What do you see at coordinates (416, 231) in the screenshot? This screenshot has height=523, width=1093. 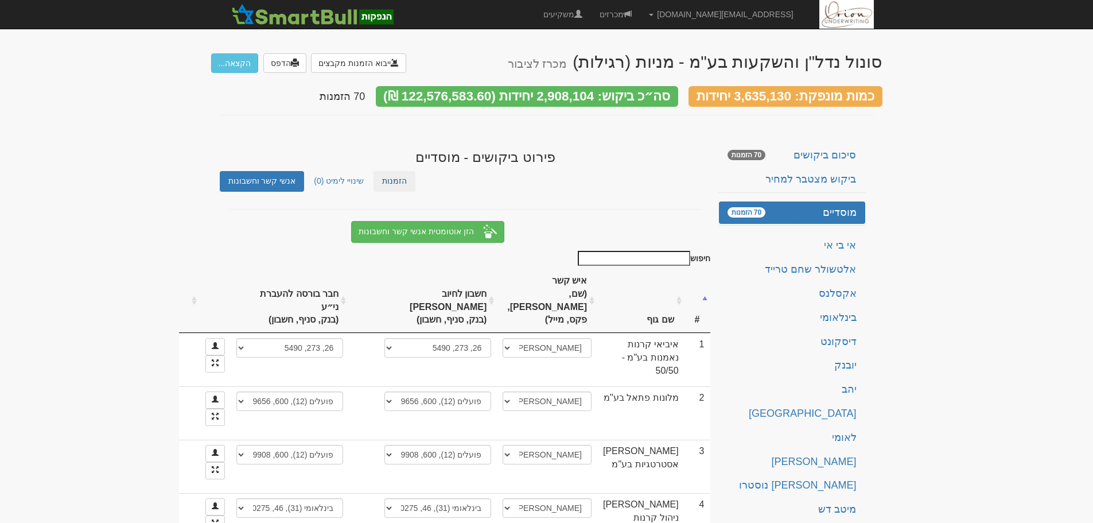 I see `span: הזן אוטומטית אנשי קשר וחשבונות` at bounding box center [416, 231].